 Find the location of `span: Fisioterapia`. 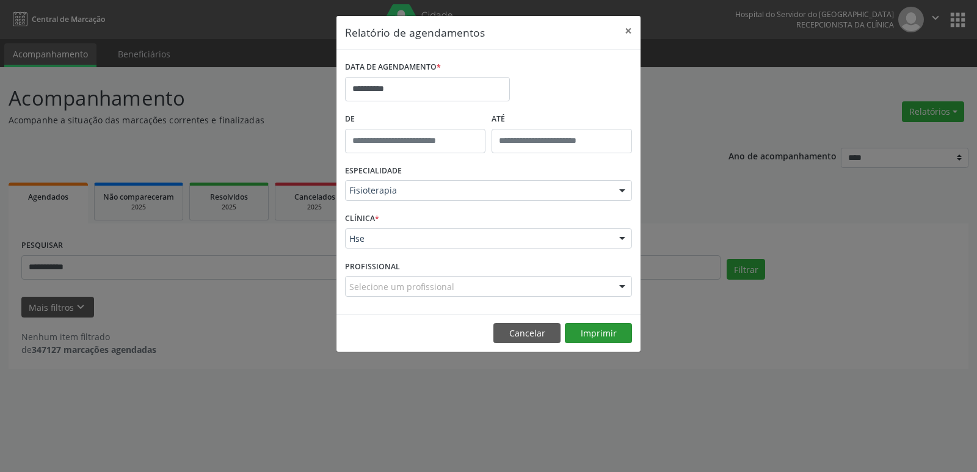

span: Fisioterapia is located at coordinates (478, 190).